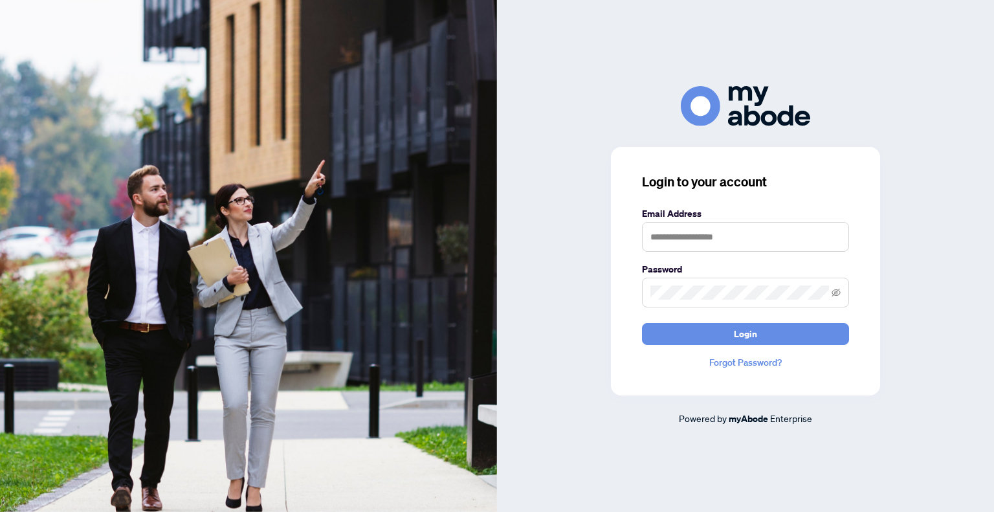 The image size is (994, 512). Describe the element at coordinates (790, 418) in the screenshot. I see `span: Enterprise` at that location.